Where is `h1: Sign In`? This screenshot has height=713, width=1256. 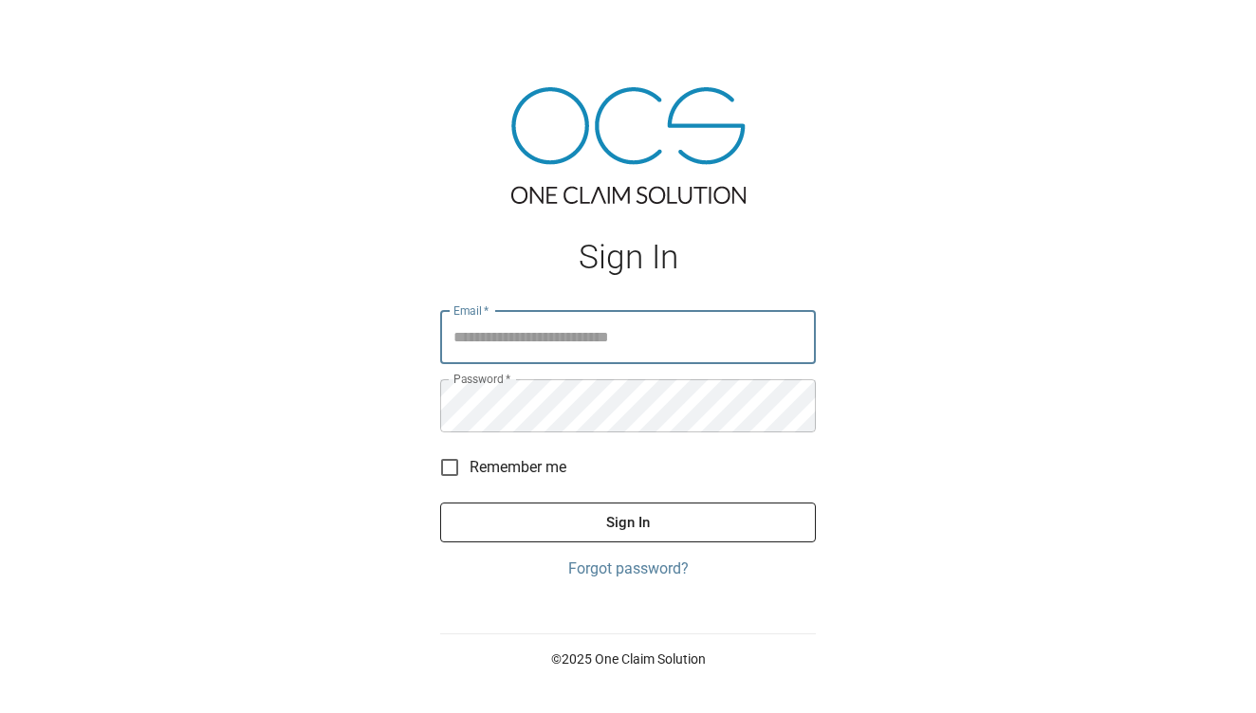 h1: Sign In is located at coordinates (628, 257).